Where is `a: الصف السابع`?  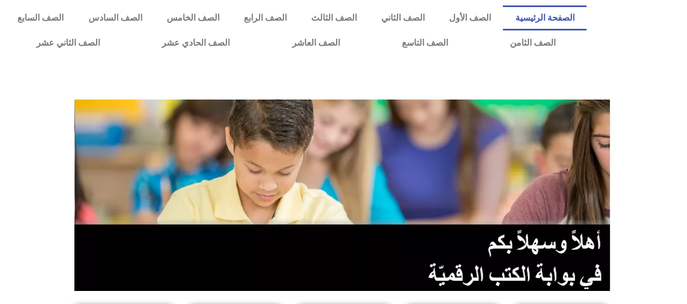 a: الصف السابع is located at coordinates (41, 18).